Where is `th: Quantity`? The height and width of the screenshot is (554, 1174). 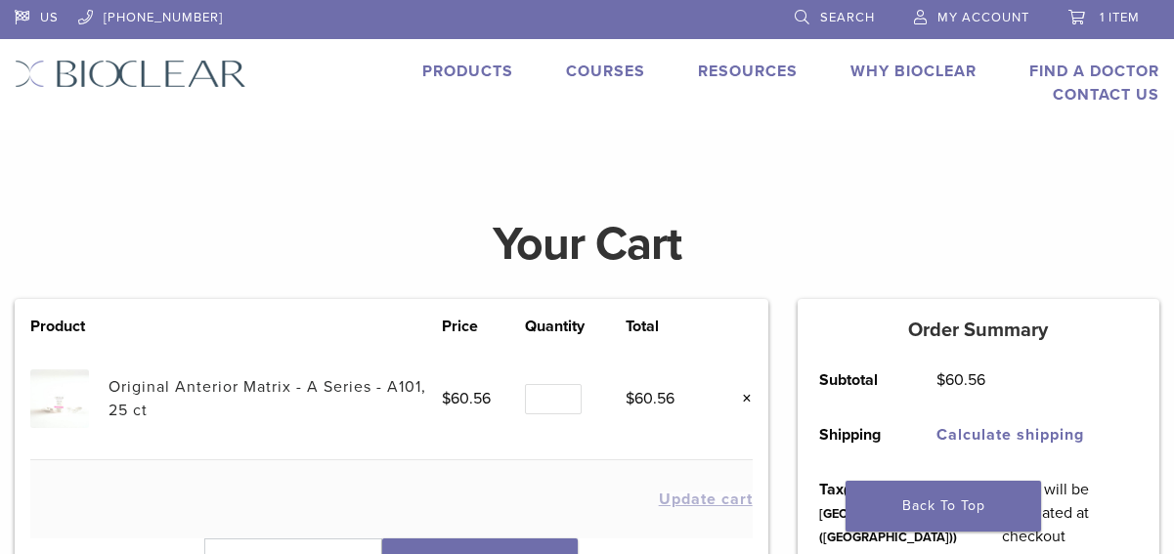 th: Quantity is located at coordinates (576, 326).